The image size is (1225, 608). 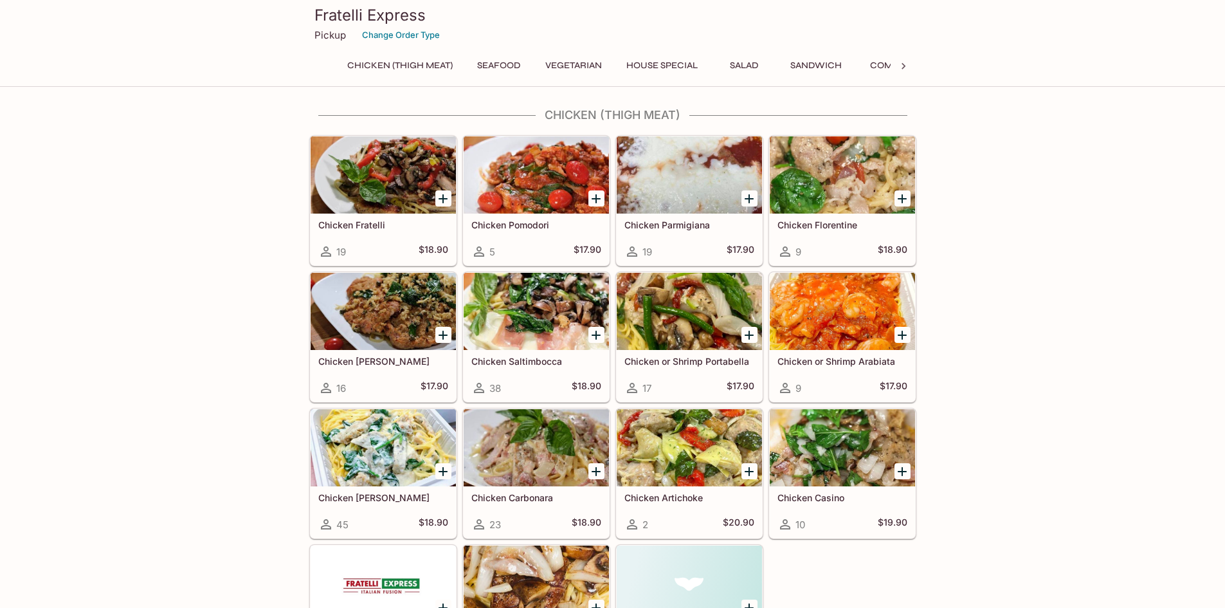 I want to click on p: Pickup, so click(x=330, y=35).